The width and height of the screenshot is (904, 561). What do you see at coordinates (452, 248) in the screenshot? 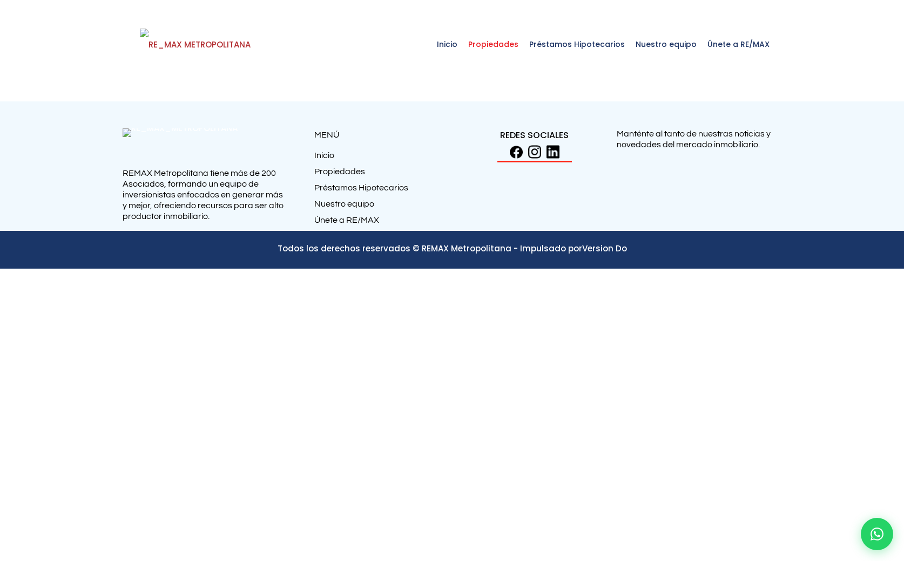
I see `p: Todos los derechos reservados © REMAX Metropolitana - Impulsado por` at bounding box center [452, 248].